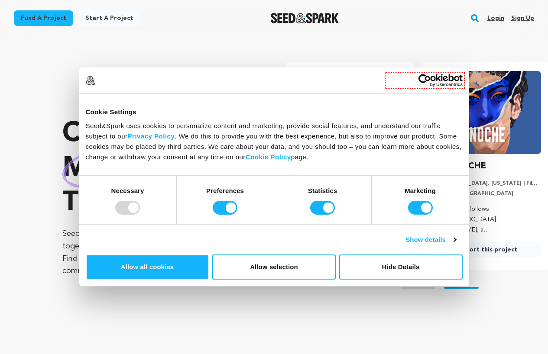 Image resolution: width=548 pixels, height=354 pixels. What do you see at coordinates (151, 136) in the screenshot?
I see `a: Privacy Policy` at bounding box center [151, 136].